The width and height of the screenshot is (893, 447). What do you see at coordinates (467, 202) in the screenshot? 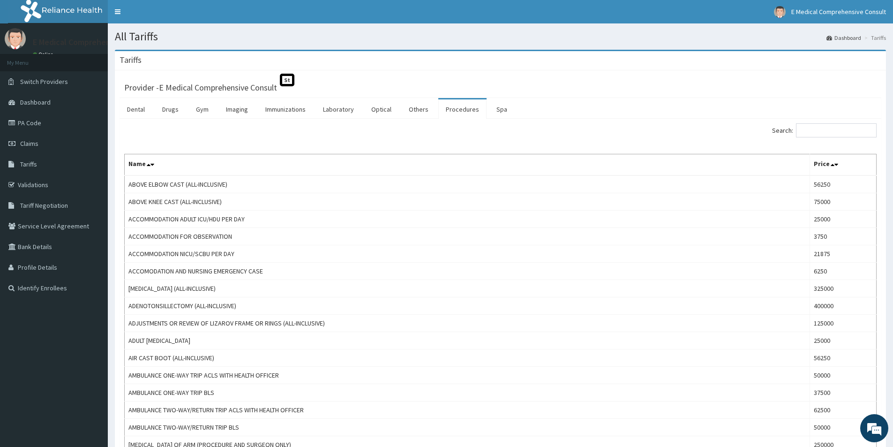
I see `td: ABOVE KNEE CAST (ALL-INCLUSIVE)` at bounding box center [467, 202].